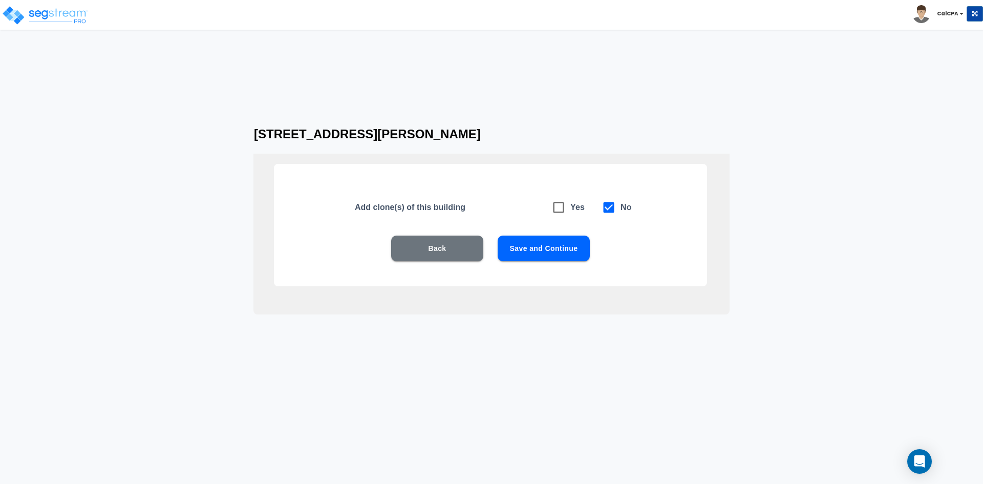 This screenshot has height=484, width=983. What do you see at coordinates (446, 207) in the screenshot?
I see `h5: Add clone(s) of this building` at bounding box center [446, 207].